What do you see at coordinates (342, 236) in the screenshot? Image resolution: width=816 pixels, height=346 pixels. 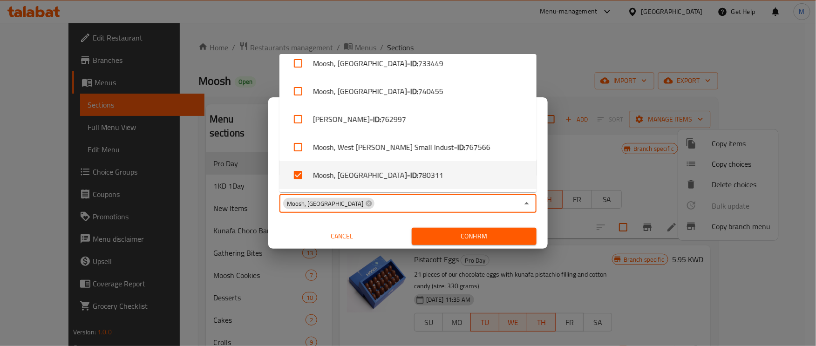 I see `span: Cancel` at bounding box center [342, 236].